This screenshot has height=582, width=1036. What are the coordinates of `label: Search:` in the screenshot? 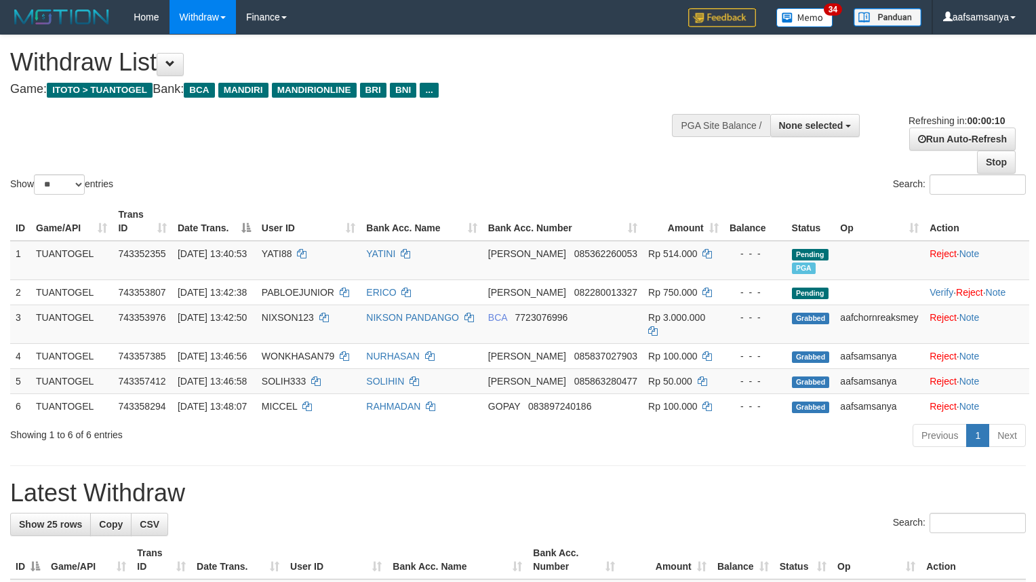 It's located at (959, 523).